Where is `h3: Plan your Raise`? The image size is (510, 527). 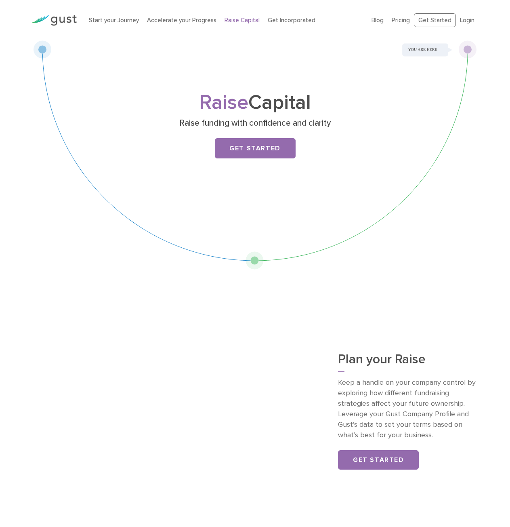
h3: Plan your Raise is located at coordinates (408, 362).